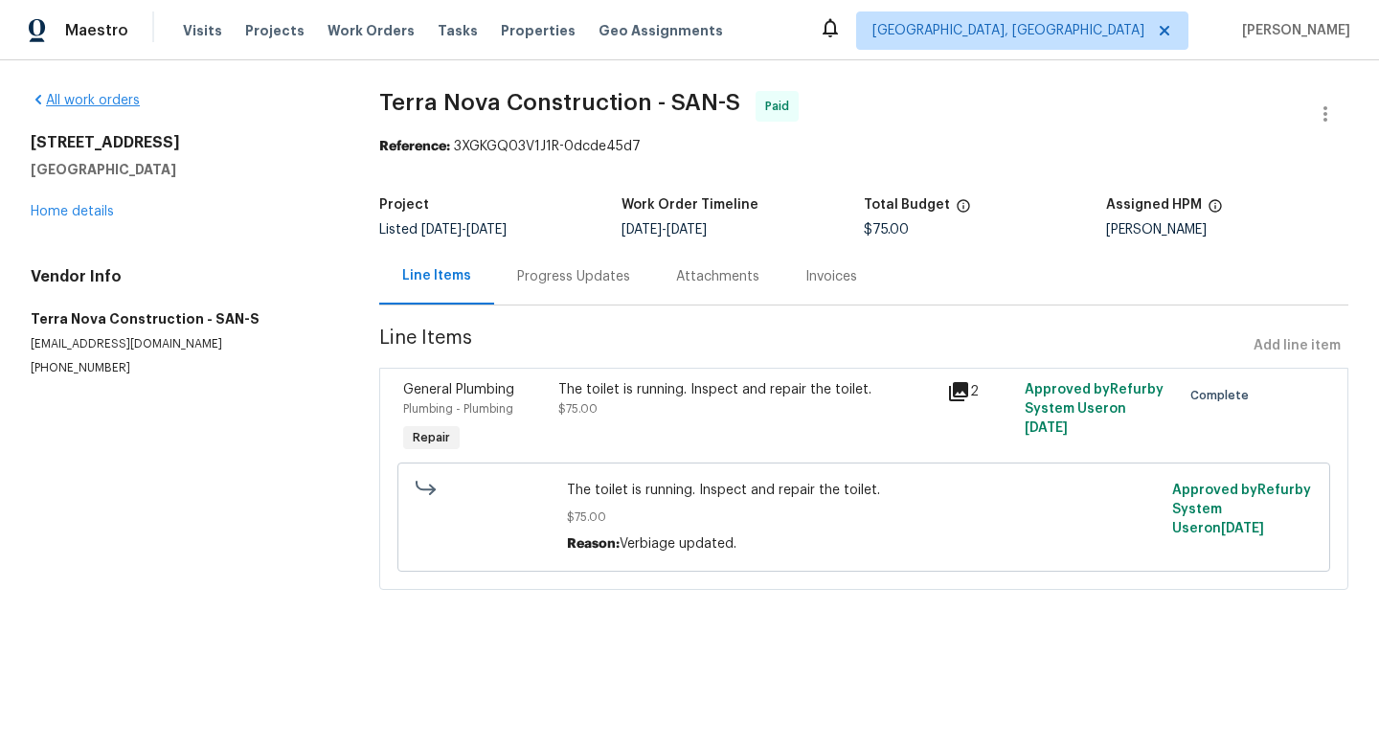 The width and height of the screenshot is (1379, 746). What do you see at coordinates (1154, 205) in the screenshot?
I see `h5: Assigned HPM` at bounding box center [1154, 205].